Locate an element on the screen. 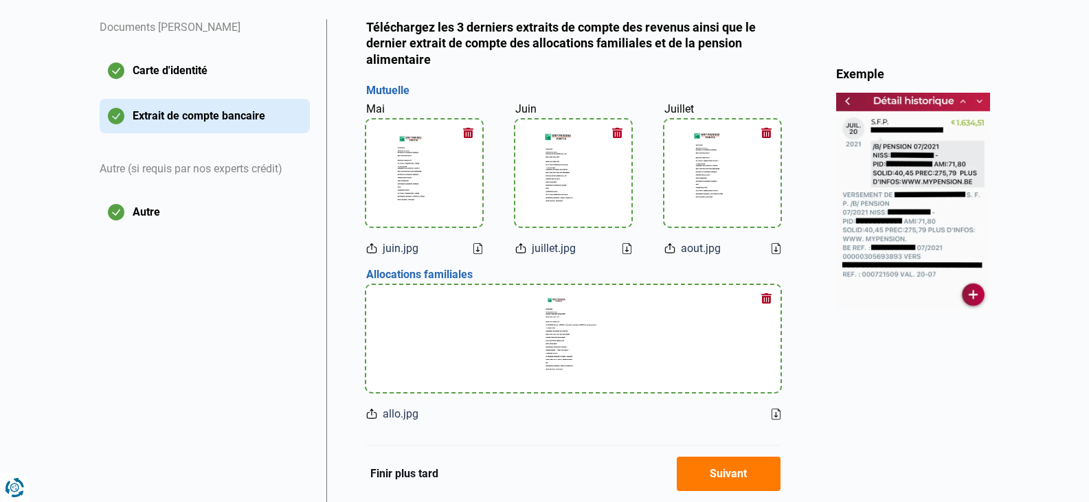 The width and height of the screenshot is (1089, 502). label: Mai is located at coordinates (375, 109).